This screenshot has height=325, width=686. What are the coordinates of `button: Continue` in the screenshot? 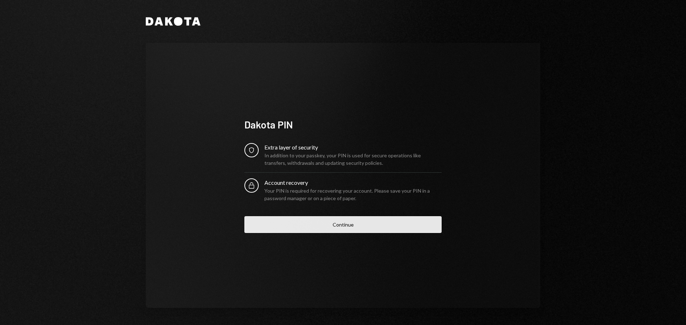 It's located at (343, 225).